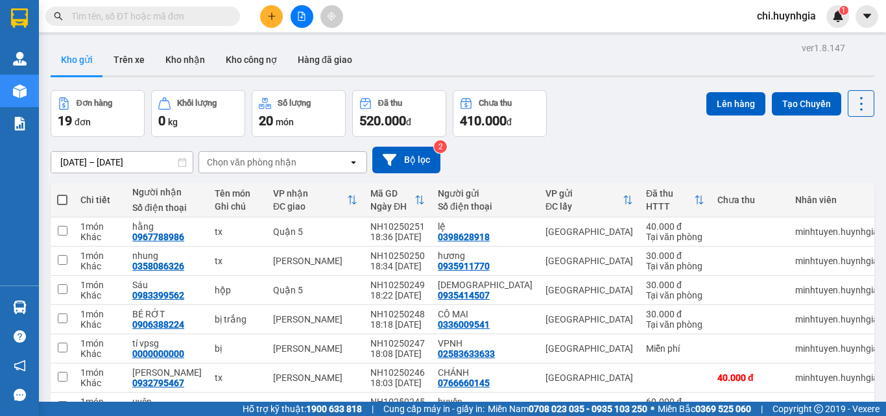  Describe the element at coordinates (198, 114) in the screenshot. I see `button: Khối lượng0kg` at that location.